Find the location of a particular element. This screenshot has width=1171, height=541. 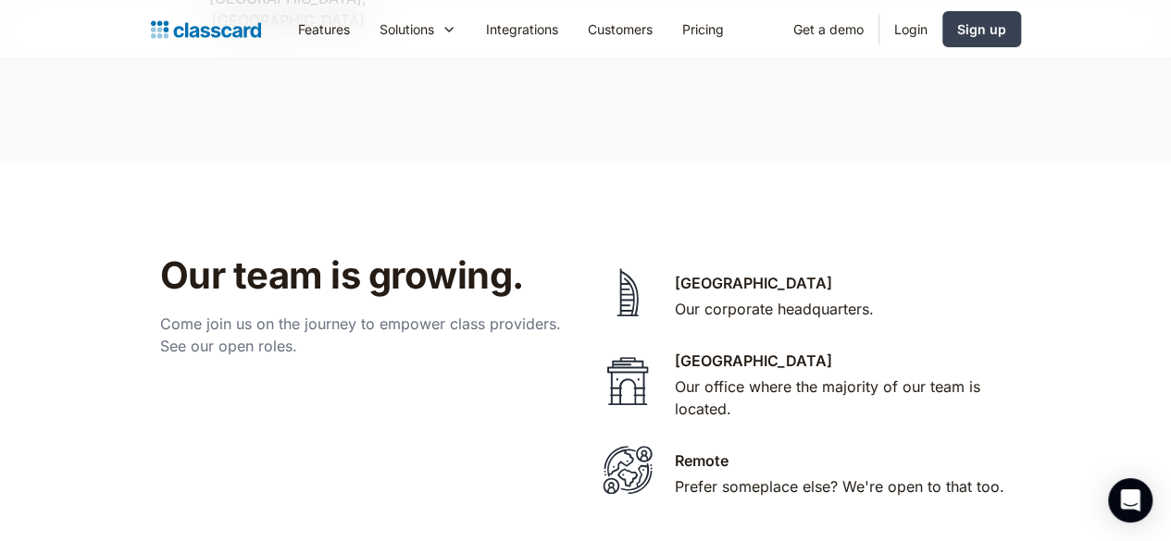

div: Prefer someplace else? We're open to that too. is located at coordinates (840, 487).